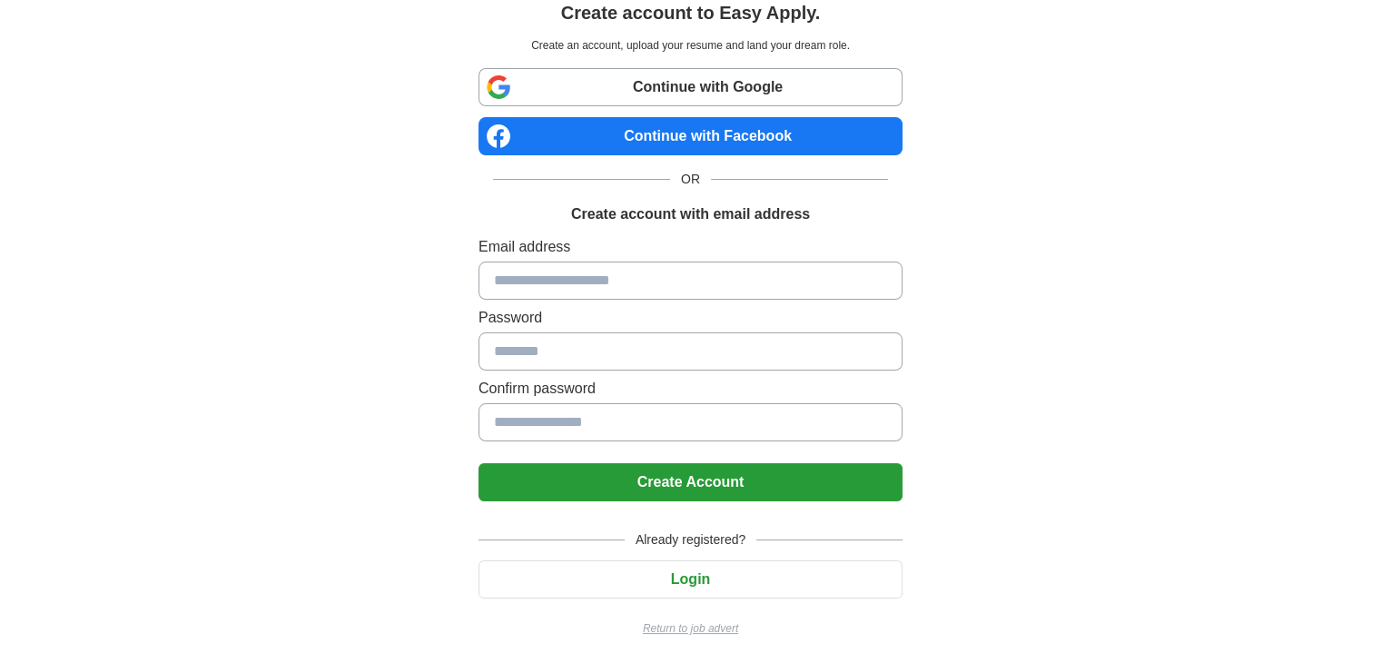  Describe the element at coordinates (690, 318) in the screenshot. I see `label: Password` at that location.